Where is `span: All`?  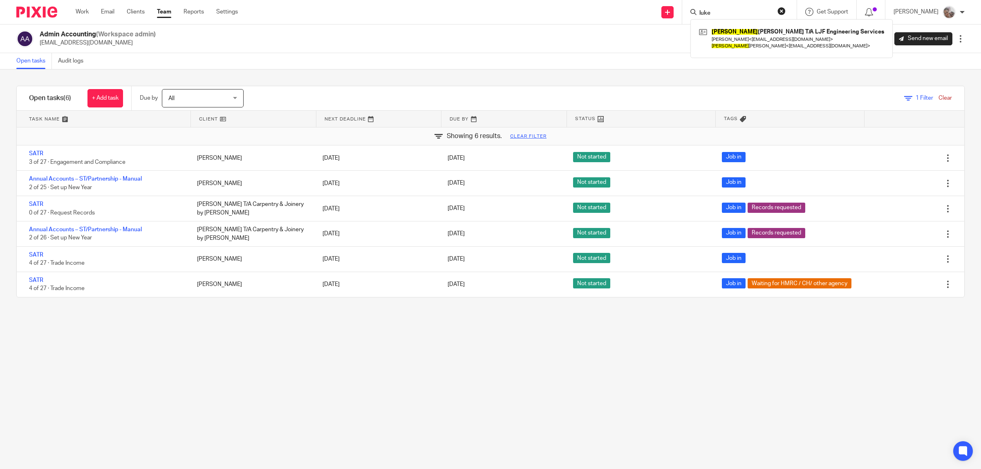 span: All is located at coordinates (171, 99).